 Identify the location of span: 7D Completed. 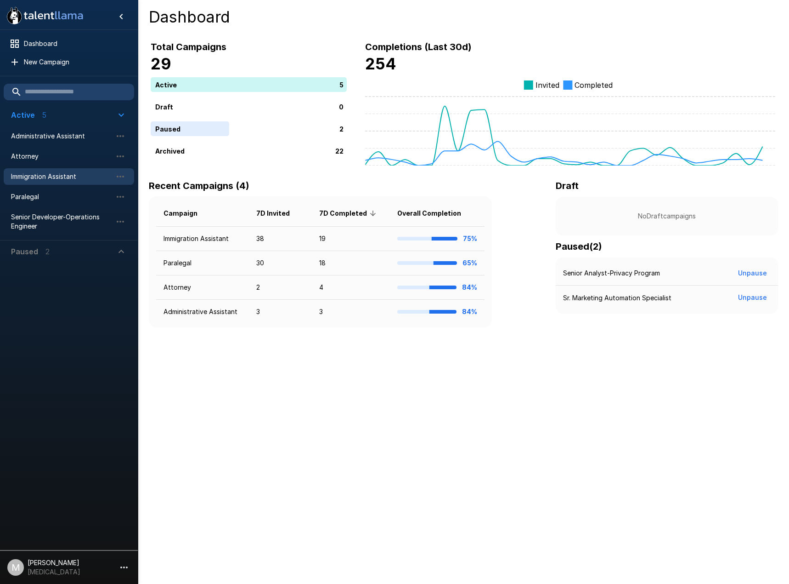
(349, 213).